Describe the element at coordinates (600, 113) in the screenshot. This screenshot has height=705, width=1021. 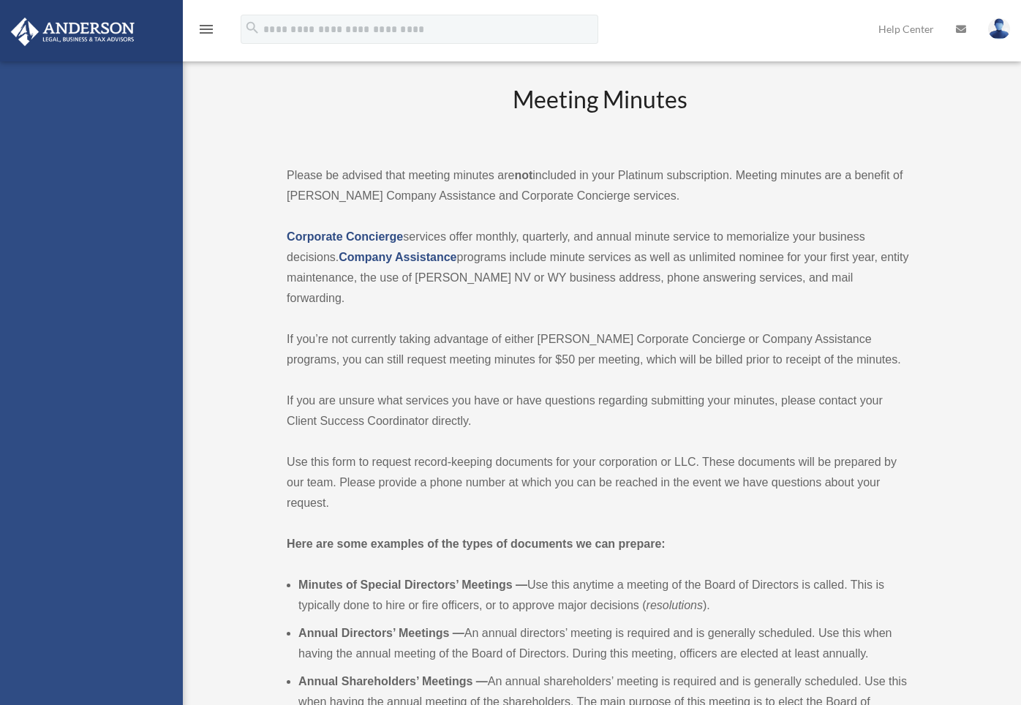
I see `h2: Meeting Minutes` at that location.